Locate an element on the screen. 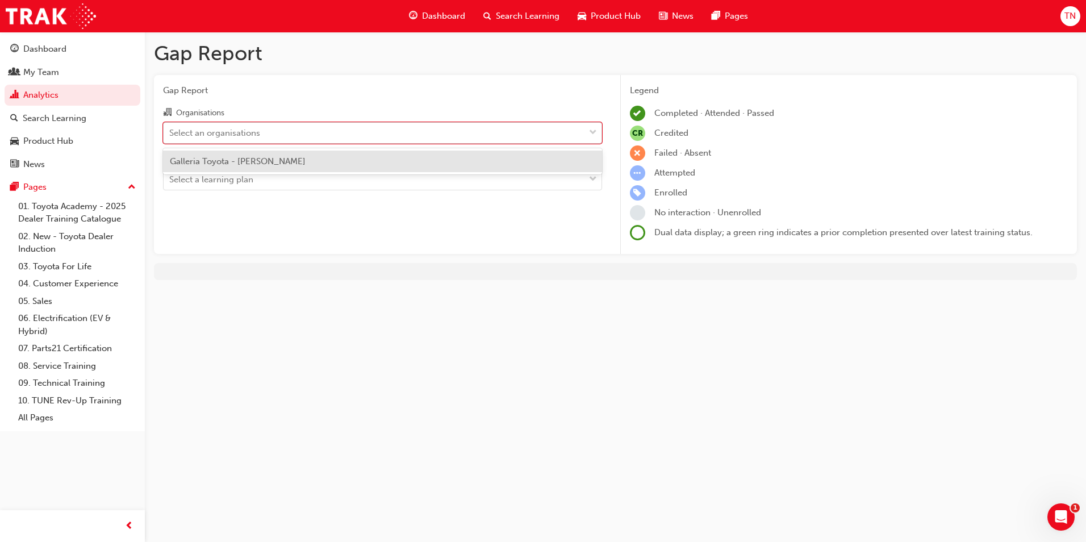 The width and height of the screenshot is (1086, 542). span: learningRecordVerb_ENROLL-icon is located at coordinates (637, 193).